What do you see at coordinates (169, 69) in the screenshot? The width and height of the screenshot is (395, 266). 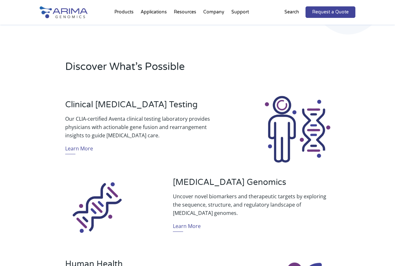 I see `h2: Discover What’s Possible` at bounding box center [169, 69].